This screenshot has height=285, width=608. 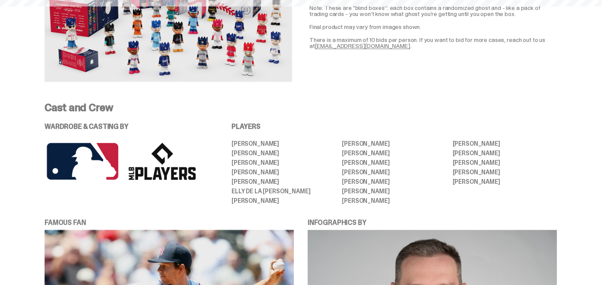 What do you see at coordinates (433, 43) in the screenshot?
I see `p: There is a maximum of 10 bids per person. If you want to bid for more cases, reach out to us at .` at bounding box center [433, 43].